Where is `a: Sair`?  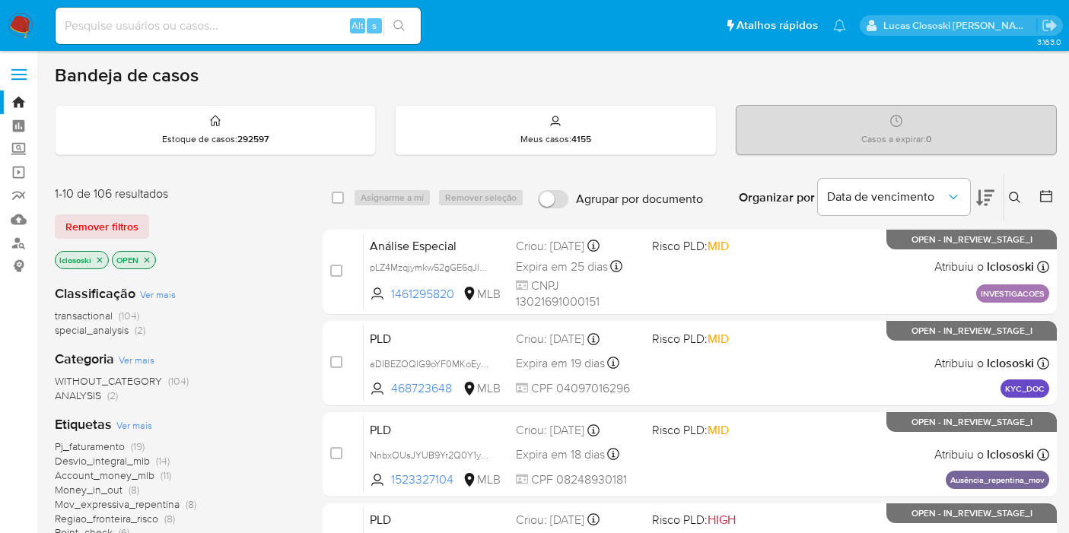 a: Sair is located at coordinates (1049, 25).